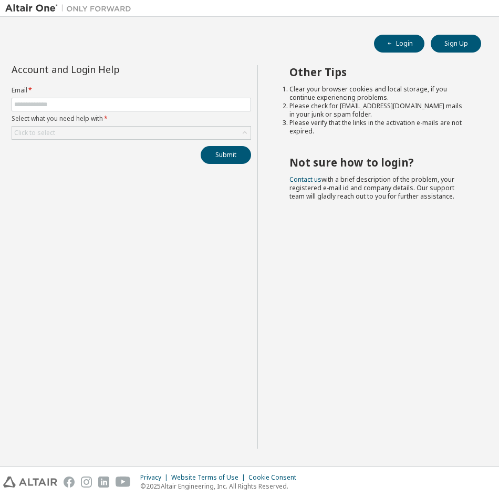 Image resolution: width=499 pixels, height=497 pixels. Describe the element at coordinates (305, 179) in the screenshot. I see `a: Contact us` at that location.